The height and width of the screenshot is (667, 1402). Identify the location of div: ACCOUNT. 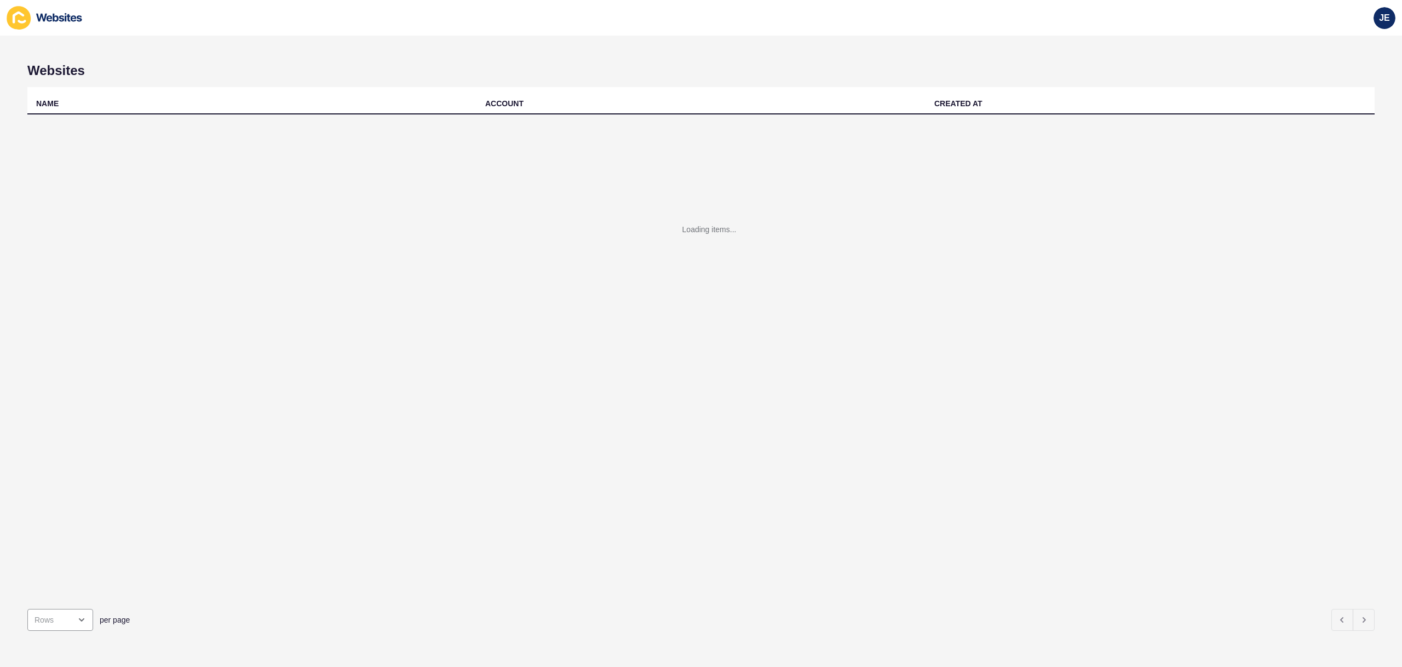
(504, 104).